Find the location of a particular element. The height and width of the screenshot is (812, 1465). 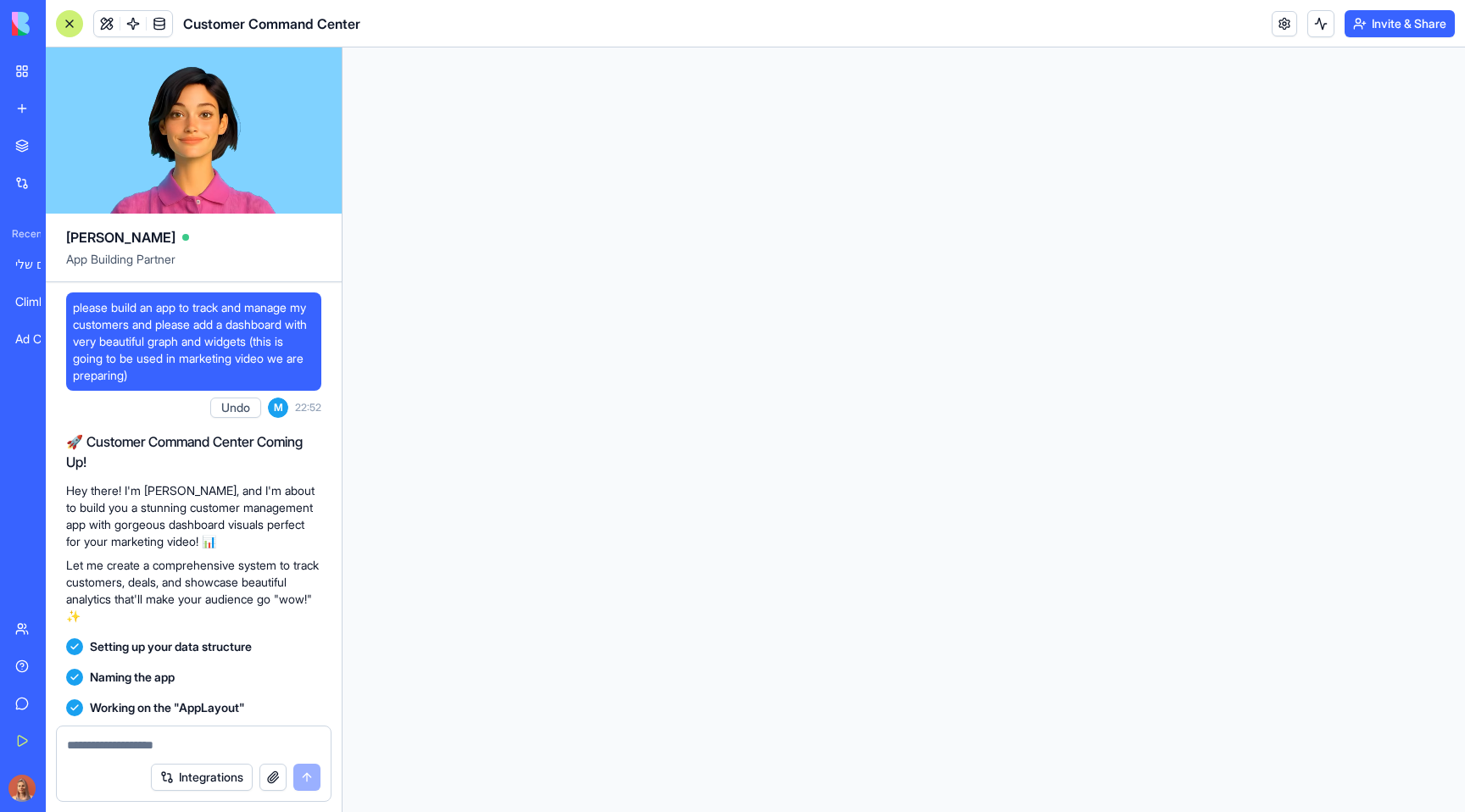

img: Marina_gj5dtt.jpg is located at coordinates (22, 788).